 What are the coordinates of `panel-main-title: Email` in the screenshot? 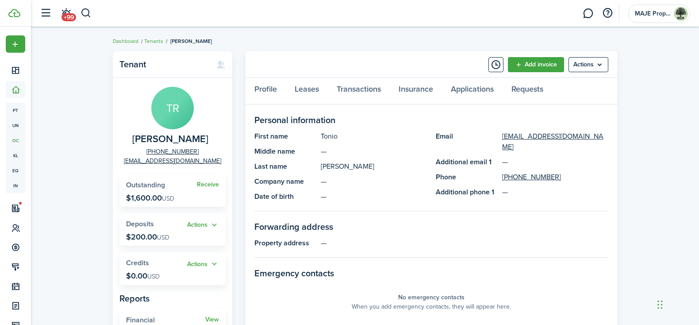 It's located at (467, 142).